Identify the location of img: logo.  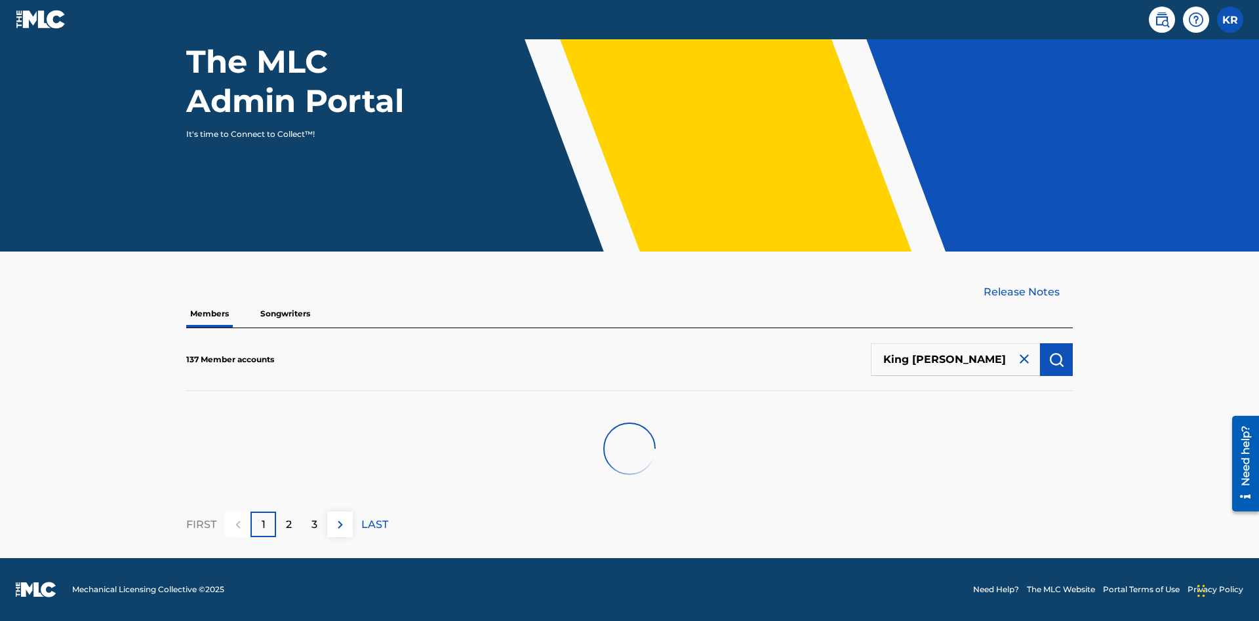
(36, 590).